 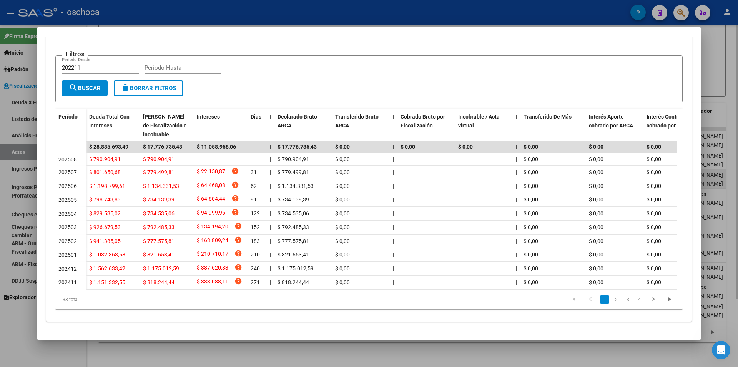 What do you see at coordinates (254, 199) in the screenshot?
I see `span: 91` at bounding box center [254, 199].